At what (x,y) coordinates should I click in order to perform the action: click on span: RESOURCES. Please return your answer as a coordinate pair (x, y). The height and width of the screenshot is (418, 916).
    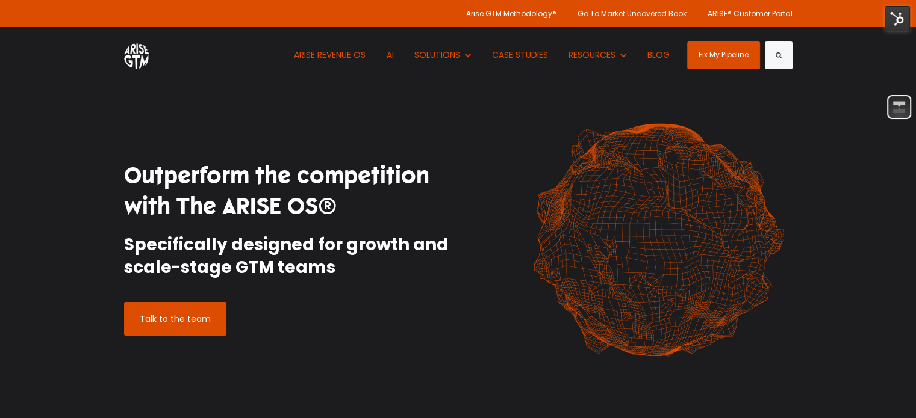
    Looking at the image, I should click on (592, 55).